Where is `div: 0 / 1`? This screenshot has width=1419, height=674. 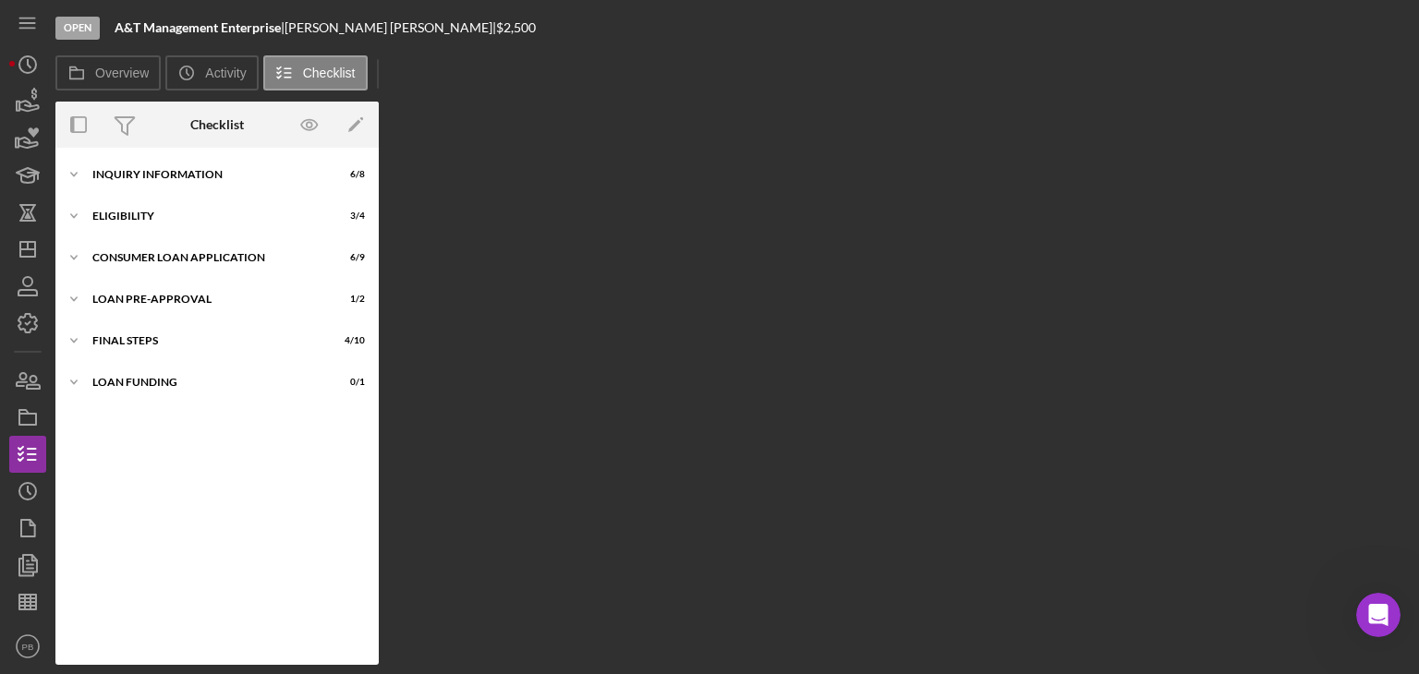 div: 0 / 1 is located at coordinates (348, 383).